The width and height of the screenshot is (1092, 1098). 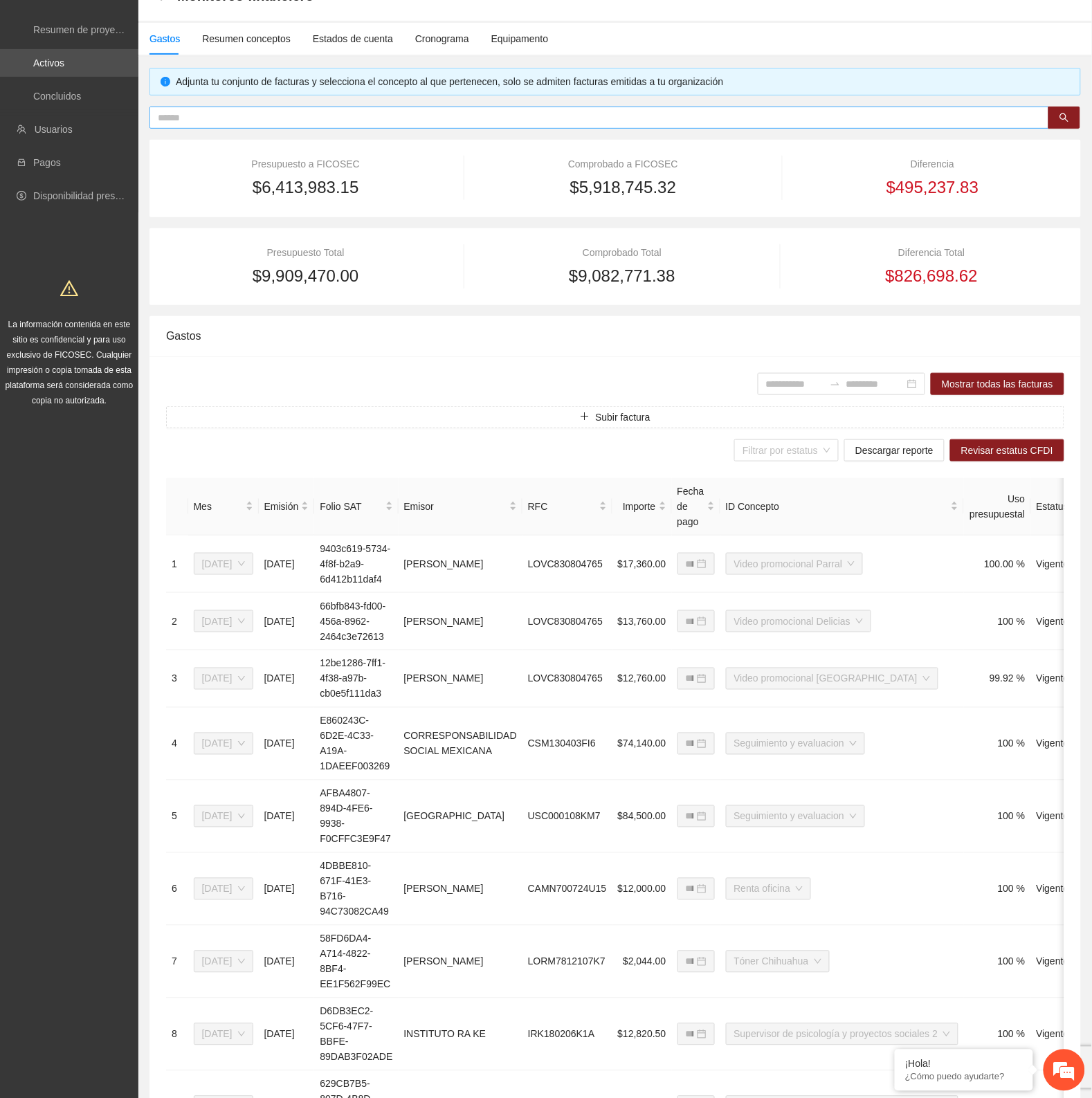 What do you see at coordinates (460, 506) in the screenshot?
I see `th: Emisor` at bounding box center [460, 506].